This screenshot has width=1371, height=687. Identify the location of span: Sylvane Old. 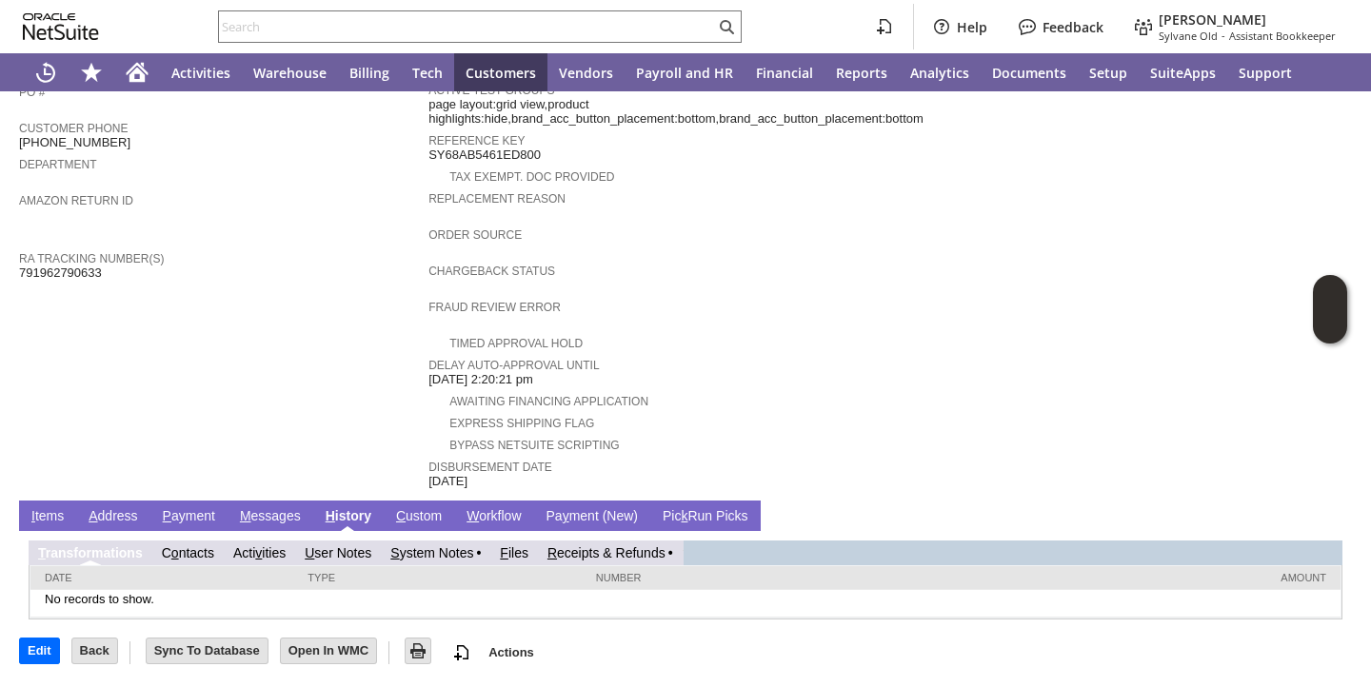
(1188, 35).